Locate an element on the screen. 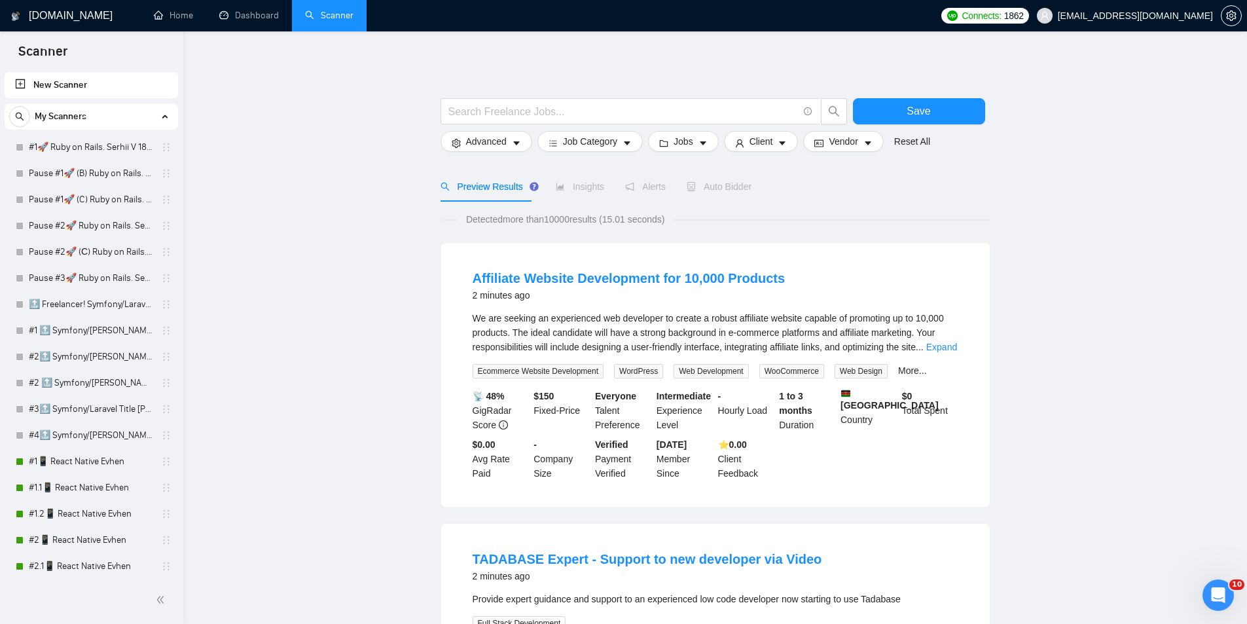 This screenshot has width=1247, height=624. span: Auto Bidder is located at coordinates (719, 187).